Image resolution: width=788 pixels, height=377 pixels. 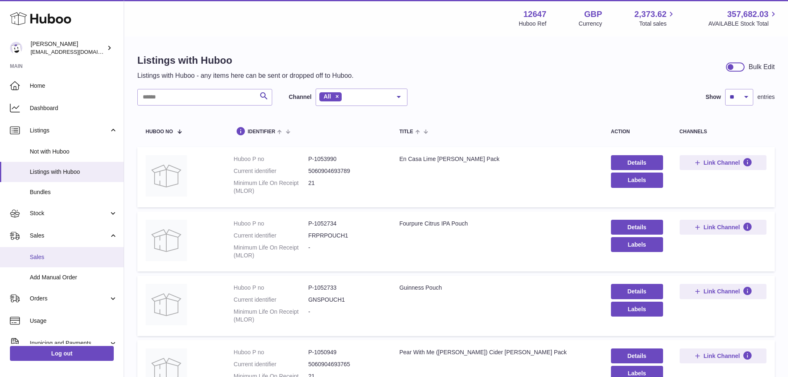 What do you see at coordinates (245, 76) in the screenshot?
I see `p: Listings with Huboo - any items here can be sent or dropped off to Huboo.` at bounding box center [245, 76].